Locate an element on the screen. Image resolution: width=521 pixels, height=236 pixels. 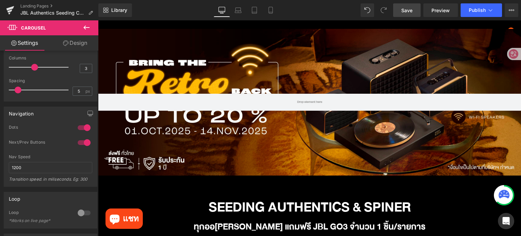
a: Preview is located at coordinates (441, 10).